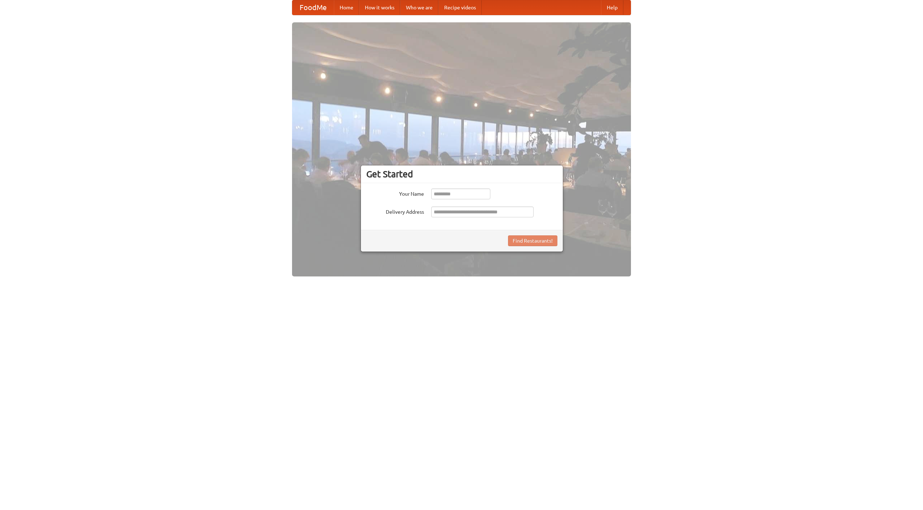 The width and height of the screenshot is (923, 510). What do you see at coordinates (533, 241) in the screenshot?
I see `button: Find Restaurants!` at bounding box center [533, 241].